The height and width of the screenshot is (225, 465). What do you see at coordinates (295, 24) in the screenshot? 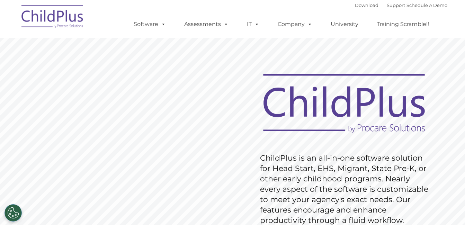
I see `a: Company` at bounding box center [295, 24].